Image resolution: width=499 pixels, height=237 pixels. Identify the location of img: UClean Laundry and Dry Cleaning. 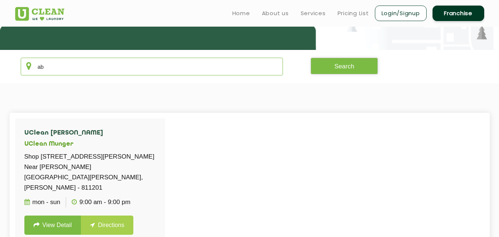
(40, 14).